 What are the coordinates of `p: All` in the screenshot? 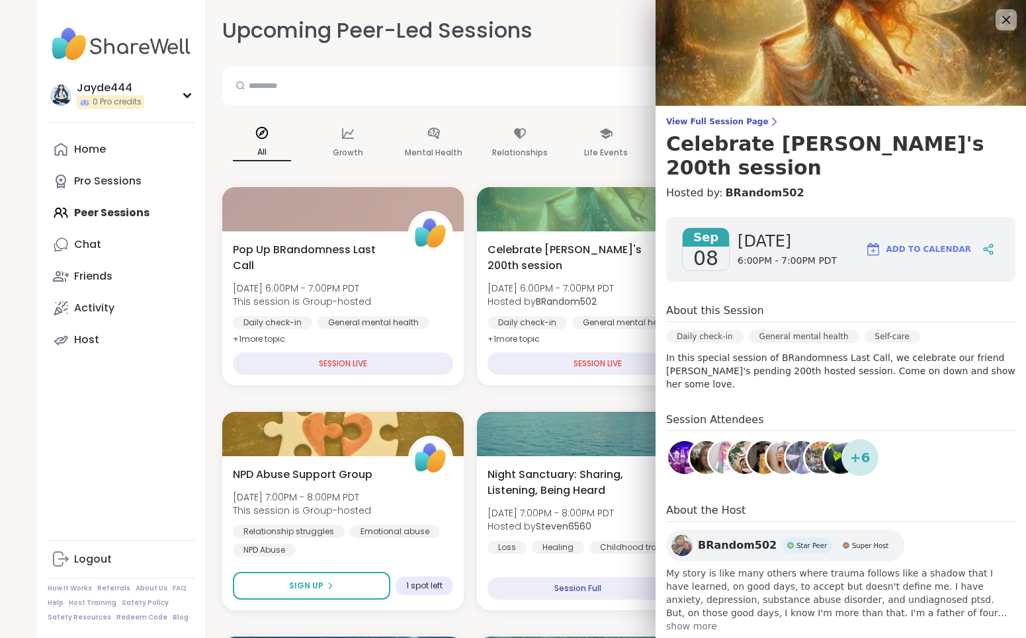 It's located at (262, 153).